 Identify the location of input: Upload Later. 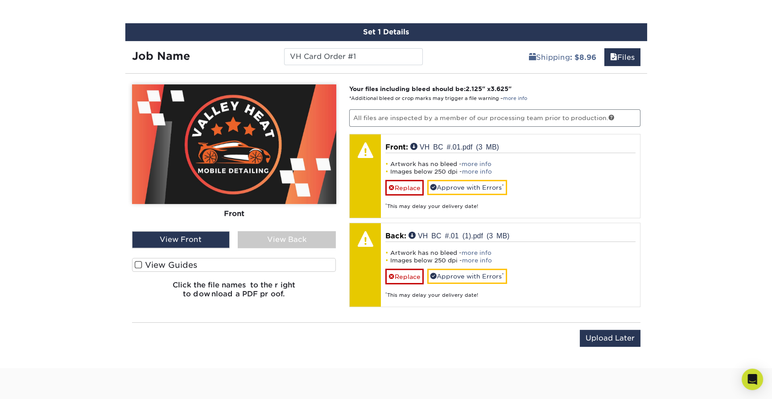
(610, 338).